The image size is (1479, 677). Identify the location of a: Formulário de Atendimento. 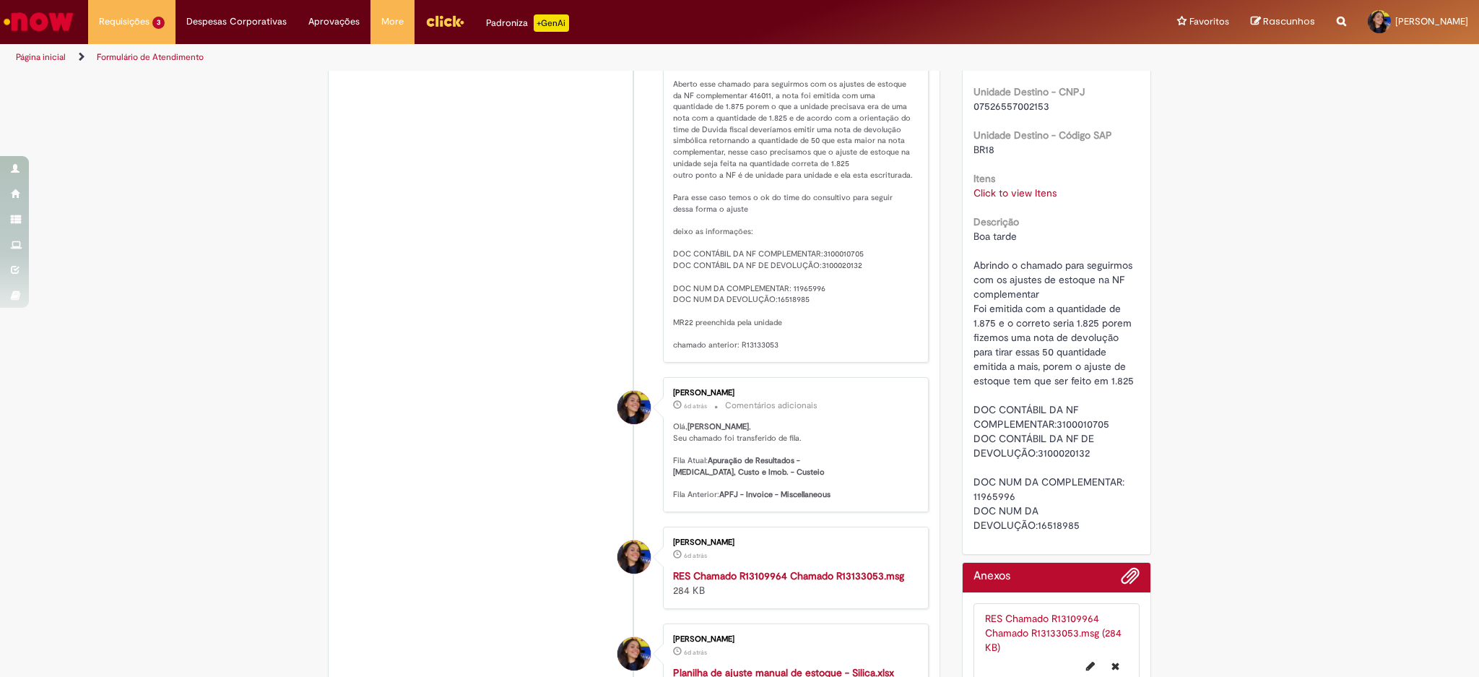
(150, 57).